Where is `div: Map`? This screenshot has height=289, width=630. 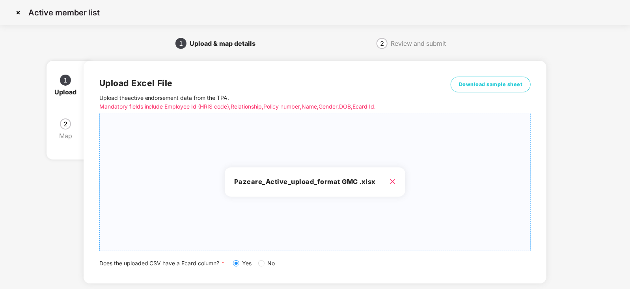 div: Map is located at coordinates (69, 136).